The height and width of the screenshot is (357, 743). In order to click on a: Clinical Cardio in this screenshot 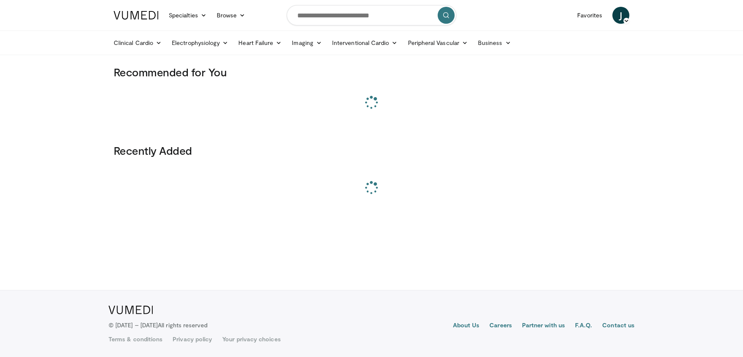, I will do `click(137, 43)`.